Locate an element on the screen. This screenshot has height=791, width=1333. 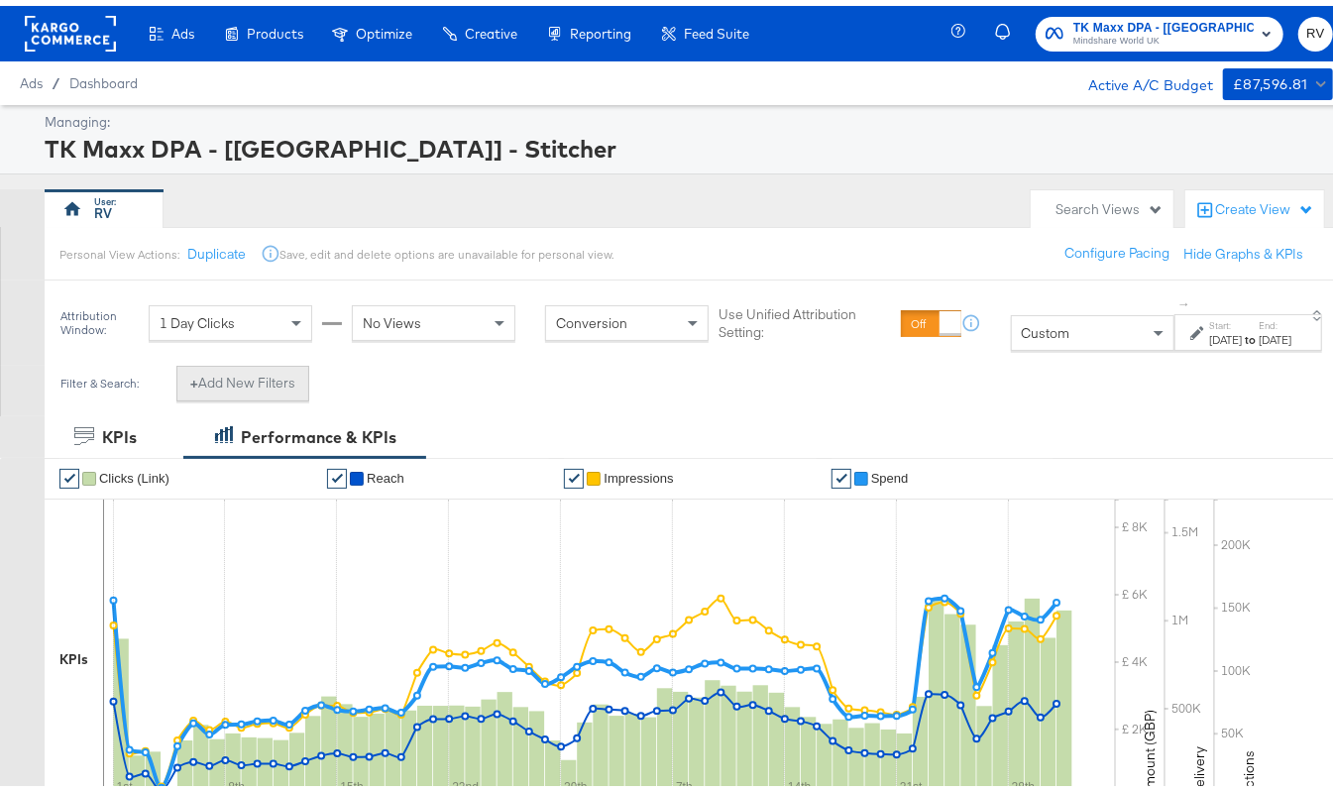
text: Delivery is located at coordinates (1200, 765).